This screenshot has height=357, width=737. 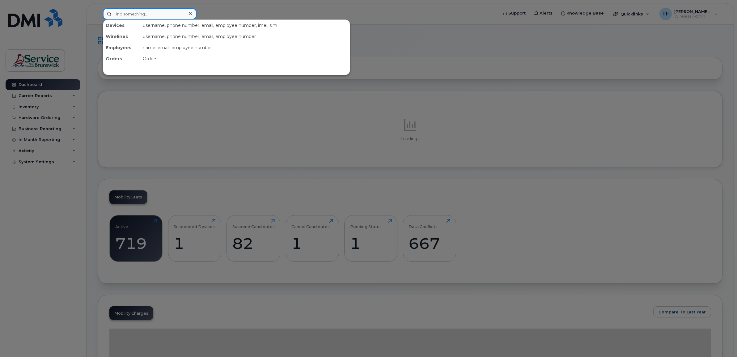 I want to click on div: name, email, employee number, so click(x=245, y=48).